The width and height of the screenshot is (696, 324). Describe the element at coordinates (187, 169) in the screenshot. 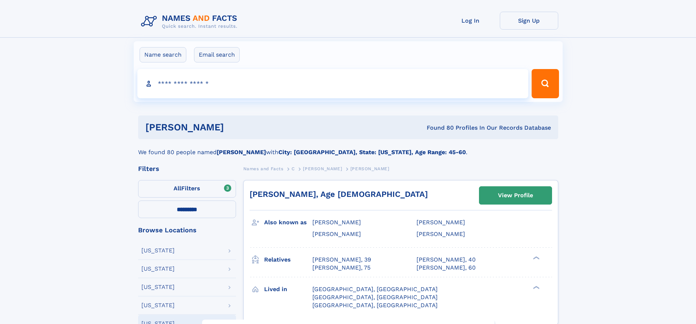

I see `div: Filters` at that location.